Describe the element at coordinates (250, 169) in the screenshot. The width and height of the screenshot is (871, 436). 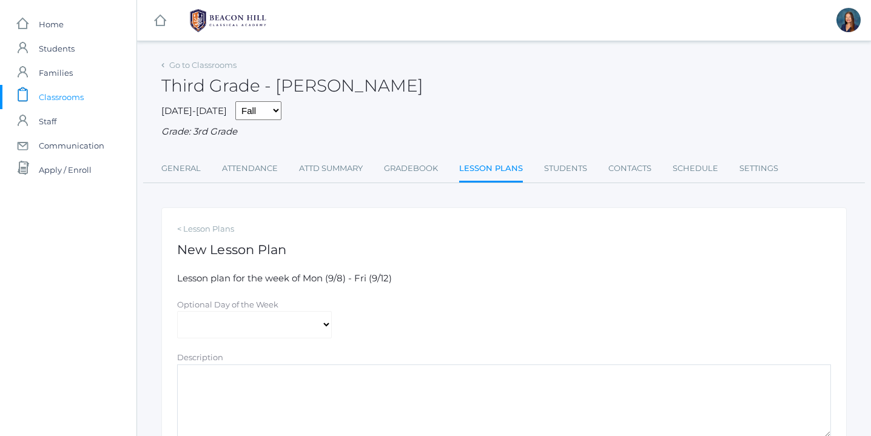
I see `a: Attendance` at that location.